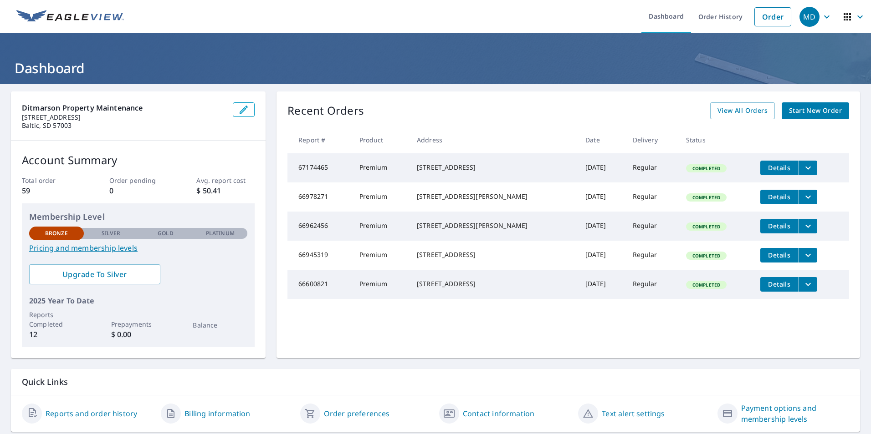 This screenshot has height=434, width=871. What do you see at coordinates (809, 17) in the screenshot?
I see `div: MD` at bounding box center [809, 17].